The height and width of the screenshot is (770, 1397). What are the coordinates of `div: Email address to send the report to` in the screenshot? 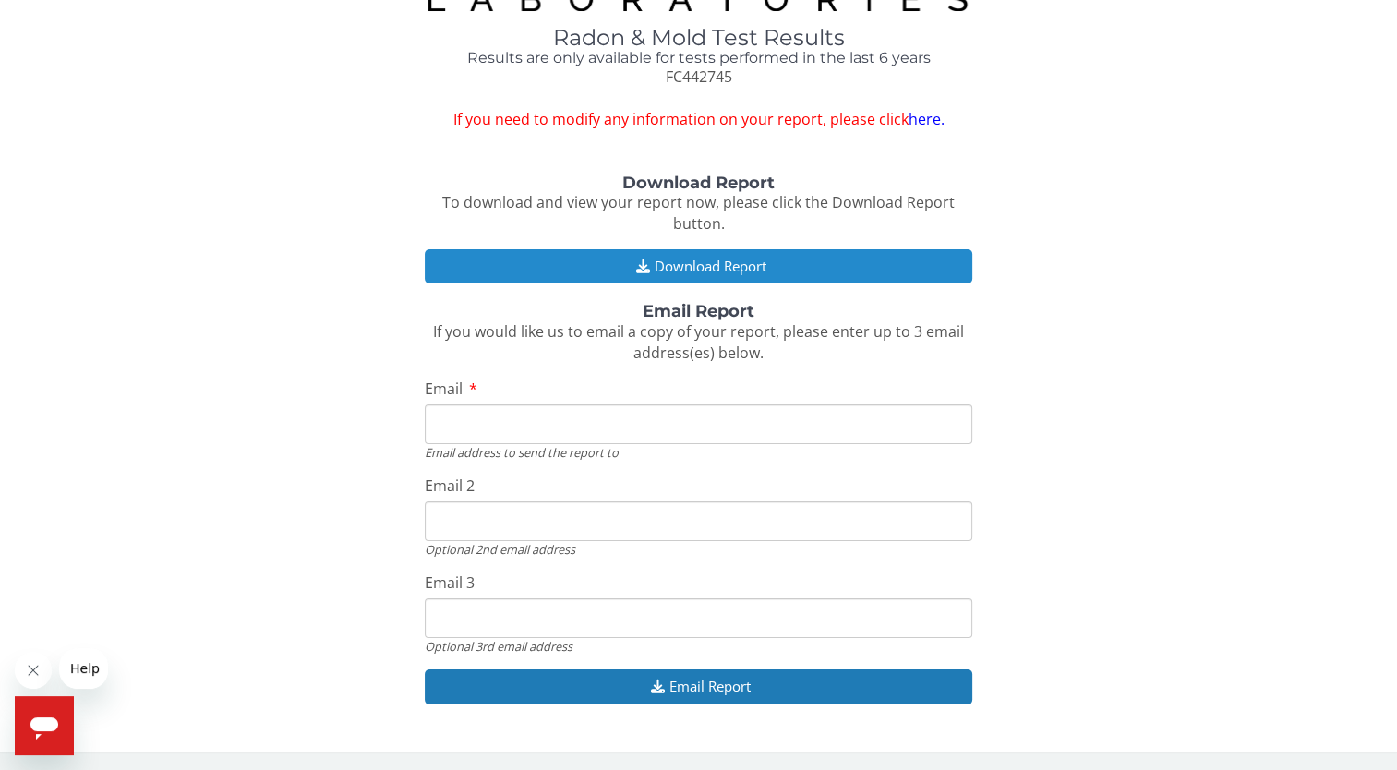 It's located at (698, 452).